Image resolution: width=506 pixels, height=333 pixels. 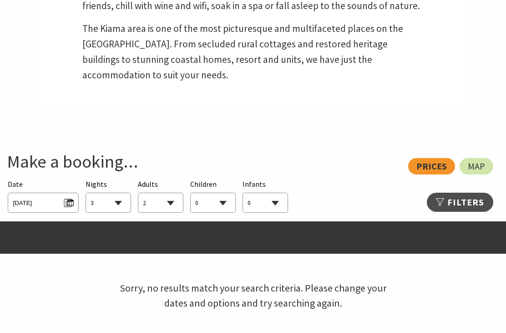 What do you see at coordinates (108, 195) in the screenshot?
I see `div: Choose a number of nights` at bounding box center [108, 195].